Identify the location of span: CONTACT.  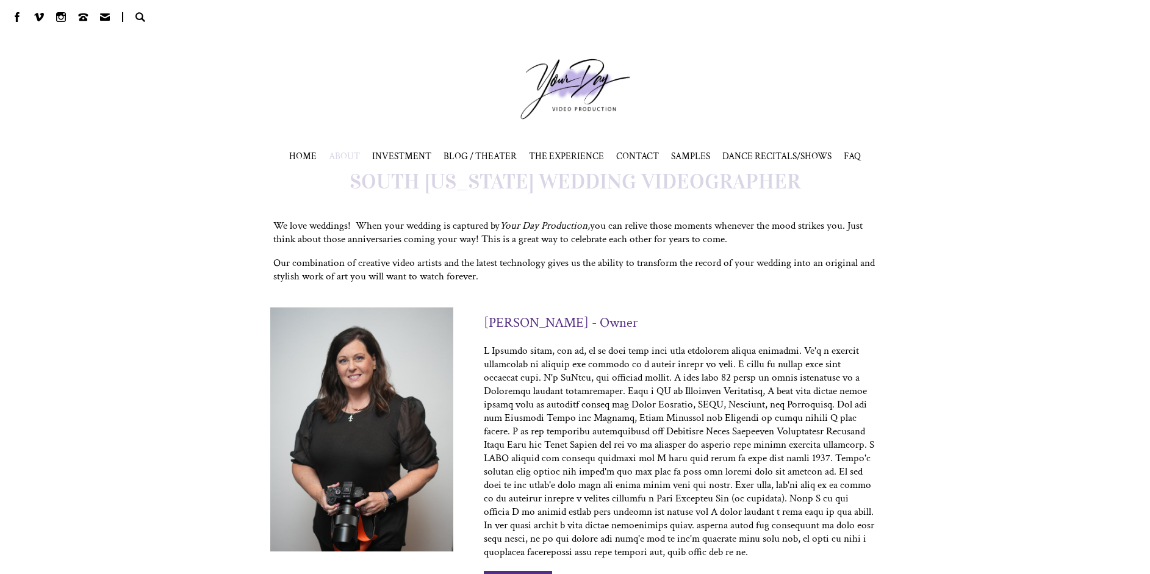
(638, 156).